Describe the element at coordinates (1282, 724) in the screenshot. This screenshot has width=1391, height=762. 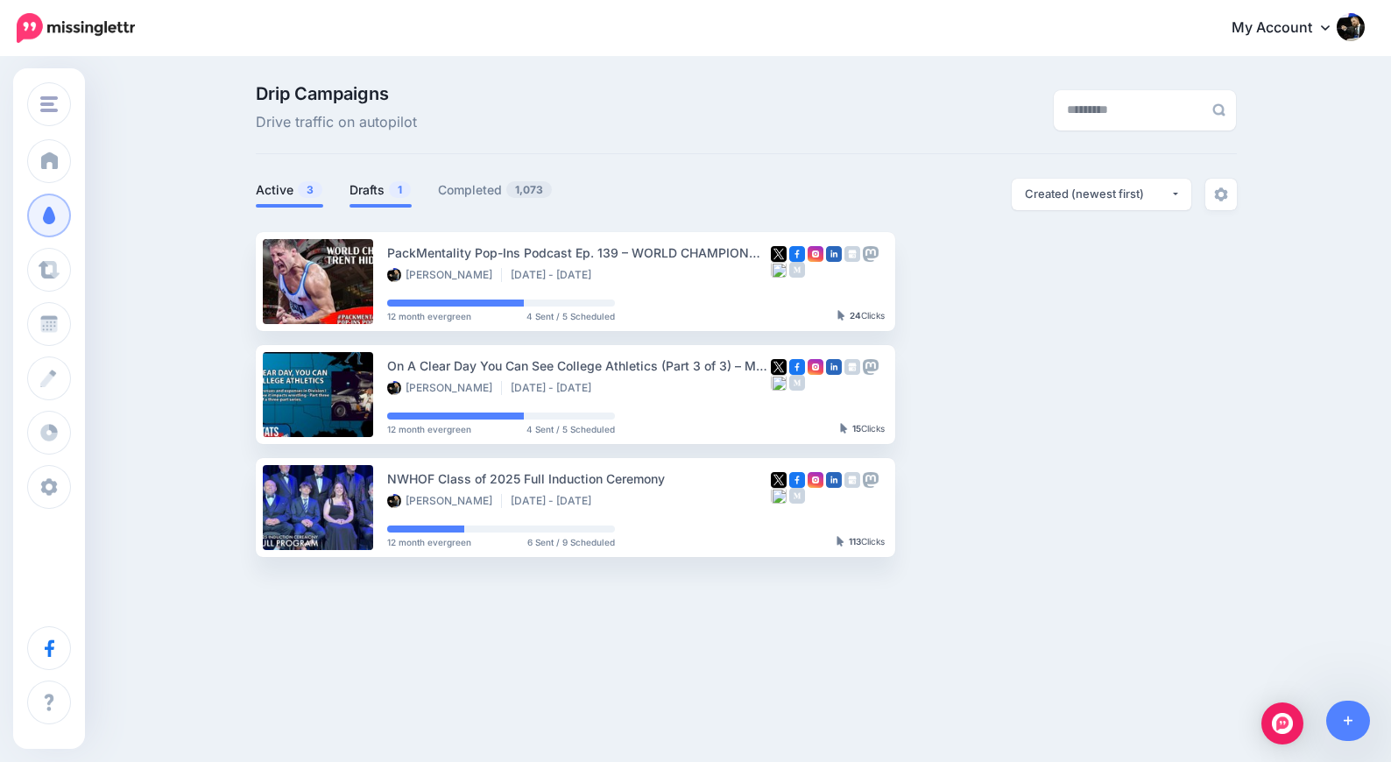
I see `div: Open Intercom Messenger` at that location.